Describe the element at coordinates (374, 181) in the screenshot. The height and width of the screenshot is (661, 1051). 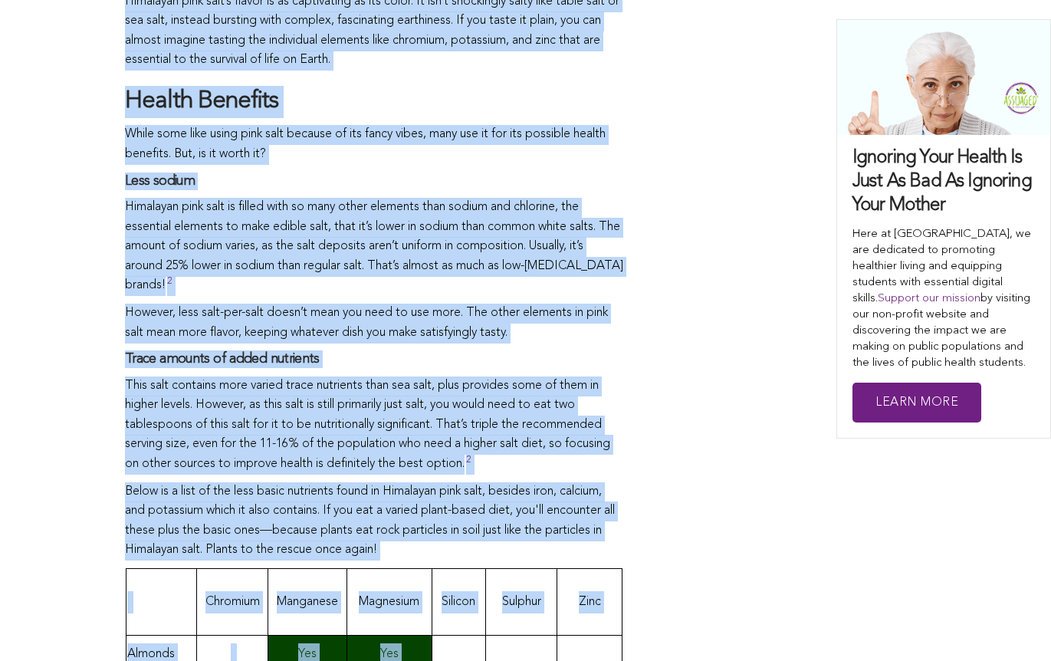
I see `h4: Less sodium` at that location.